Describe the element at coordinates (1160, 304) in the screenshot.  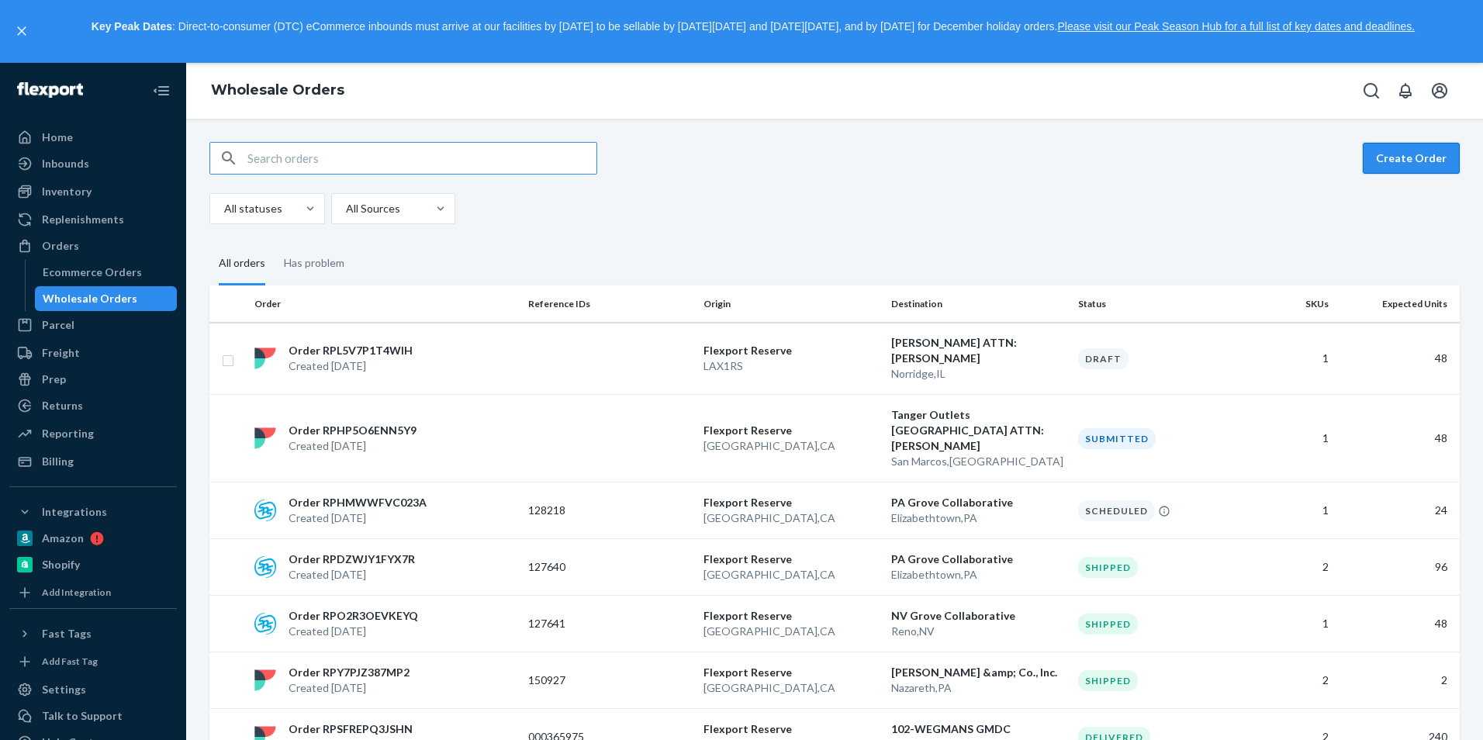
I see `th: Status` at that location.